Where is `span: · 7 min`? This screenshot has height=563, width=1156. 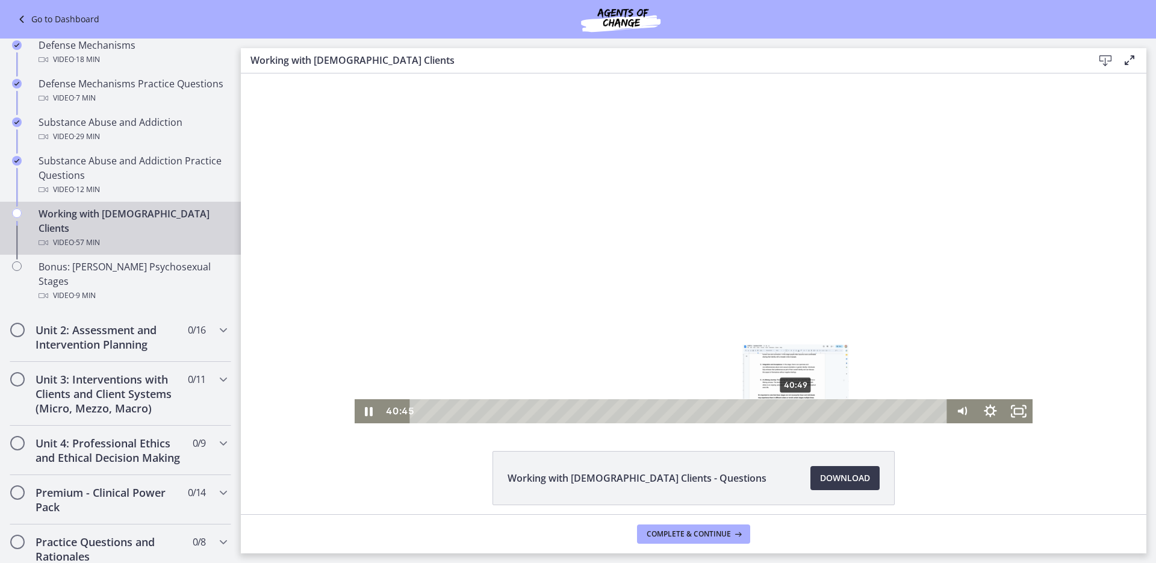 span: · 7 min is located at coordinates (85, 98).